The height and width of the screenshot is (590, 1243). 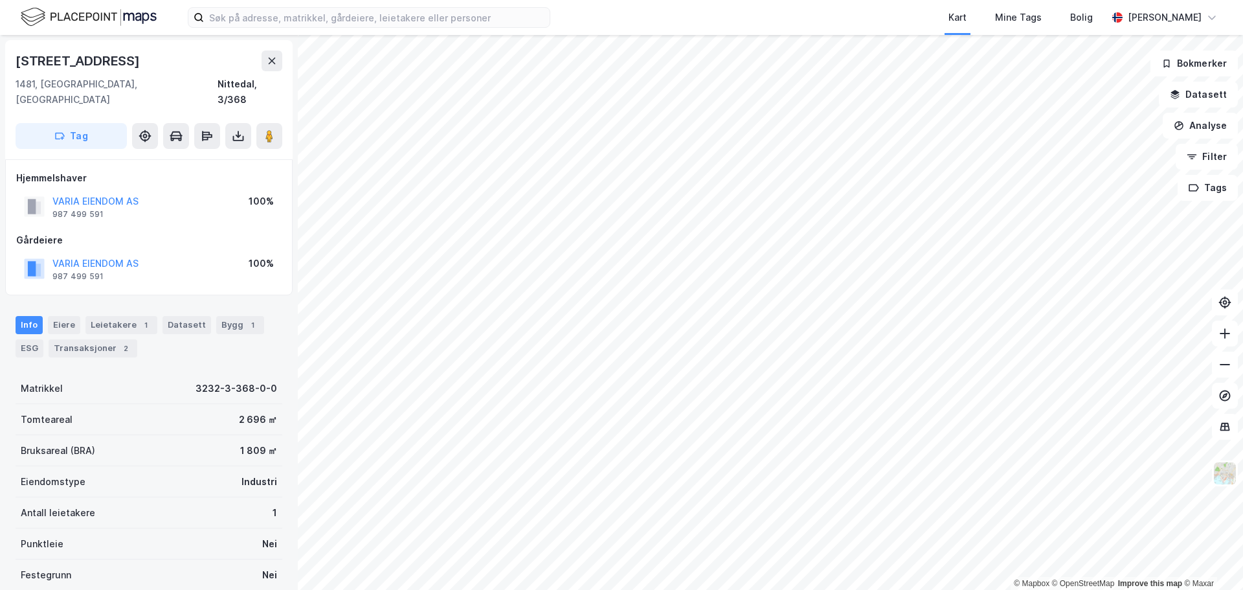 I want to click on div: ESG, so click(x=29, y=348).